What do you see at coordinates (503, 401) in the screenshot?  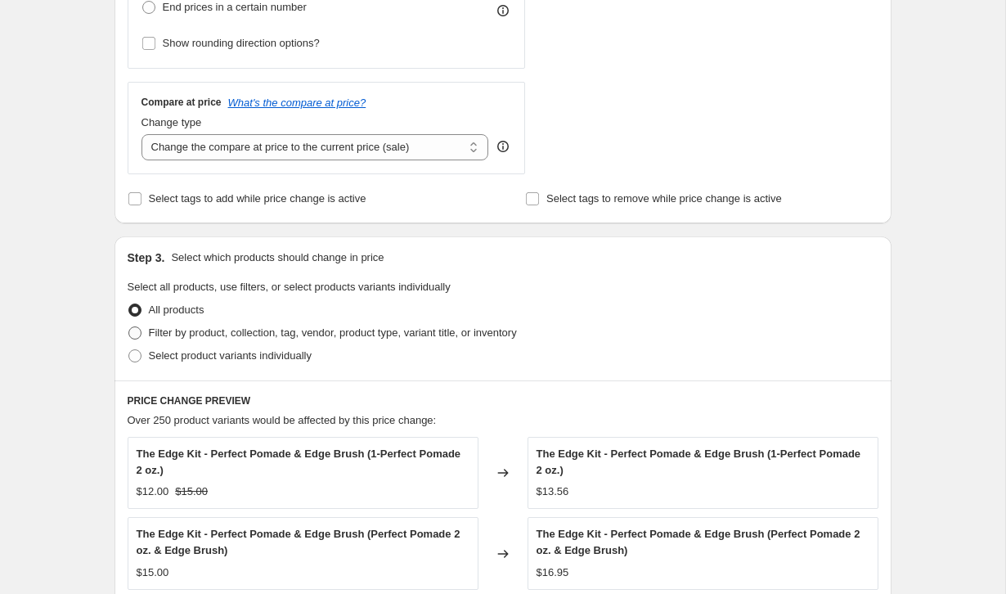 I see `h6: PRICE CHANGE PREVIEW` at bounding box center [503, 401].